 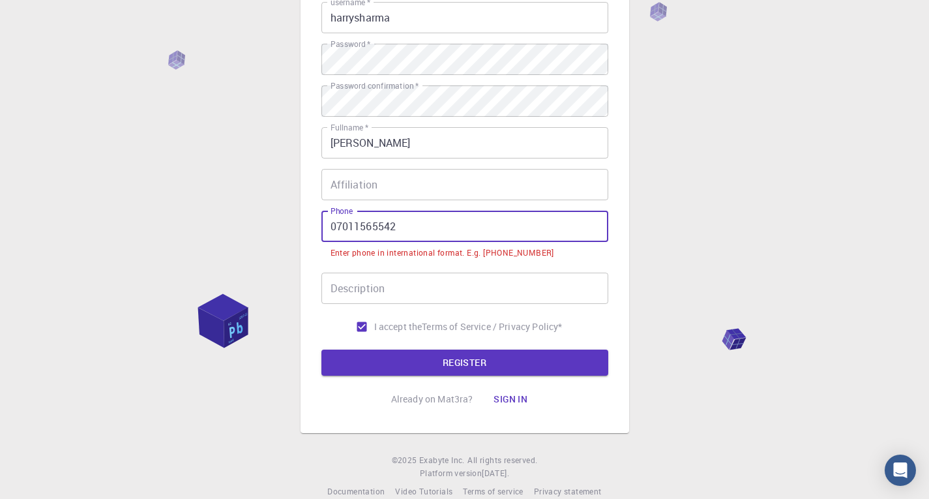 I want to click on span: Video Tutorials, so click(x=424, y=491).